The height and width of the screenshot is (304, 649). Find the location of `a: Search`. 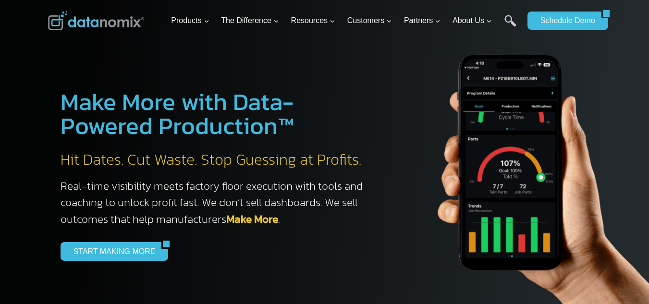

a: Search is located at coordinates (510, 25).